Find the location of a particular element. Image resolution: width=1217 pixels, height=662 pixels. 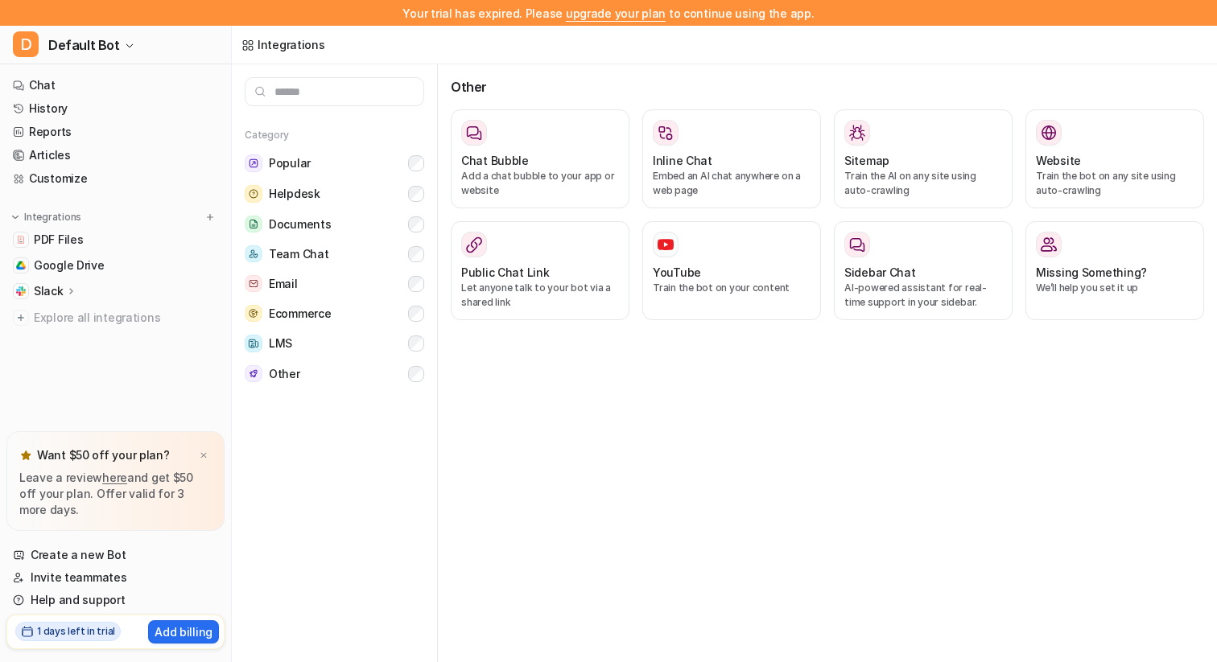

button: Inline ChatEmbed an AI chat anywhere on a web page is located at coordinates (731, 159).